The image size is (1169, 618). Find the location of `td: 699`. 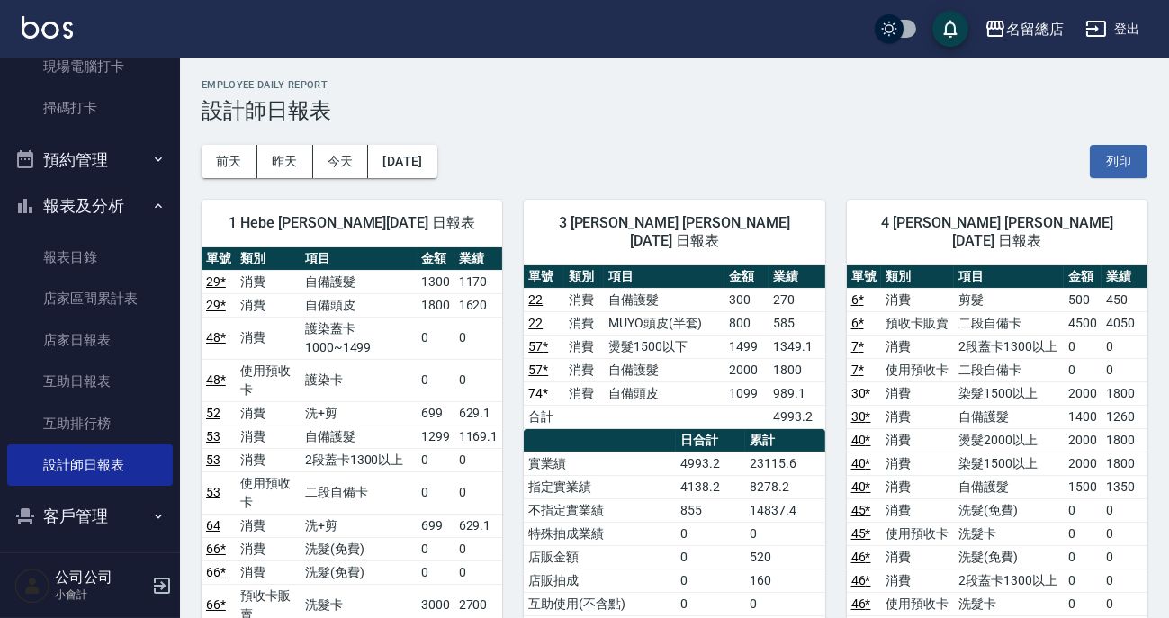

td: 699 is located at coordinates (436, 526).